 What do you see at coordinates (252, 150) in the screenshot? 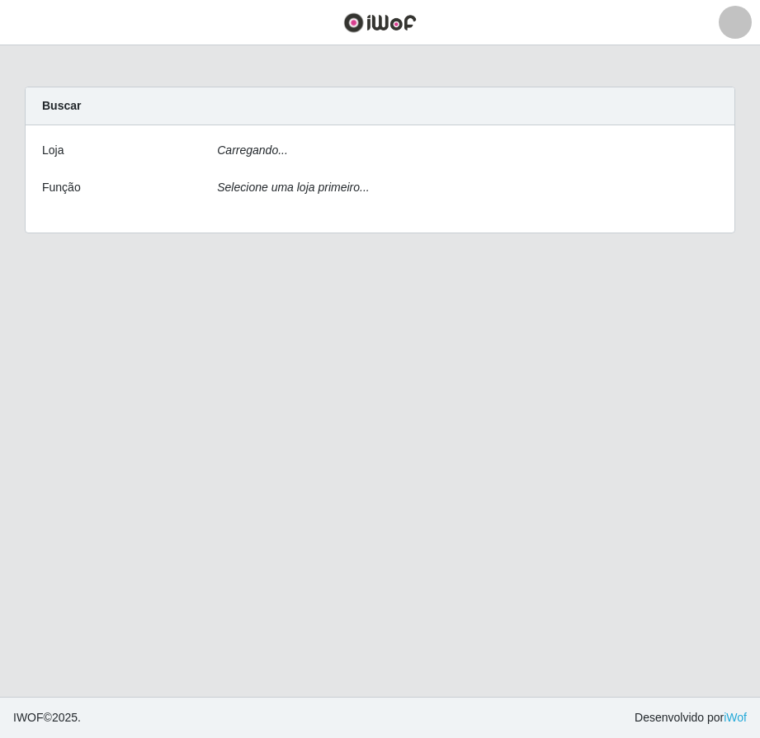
I see `i: Carregando...` at bounding box center [252, 150].